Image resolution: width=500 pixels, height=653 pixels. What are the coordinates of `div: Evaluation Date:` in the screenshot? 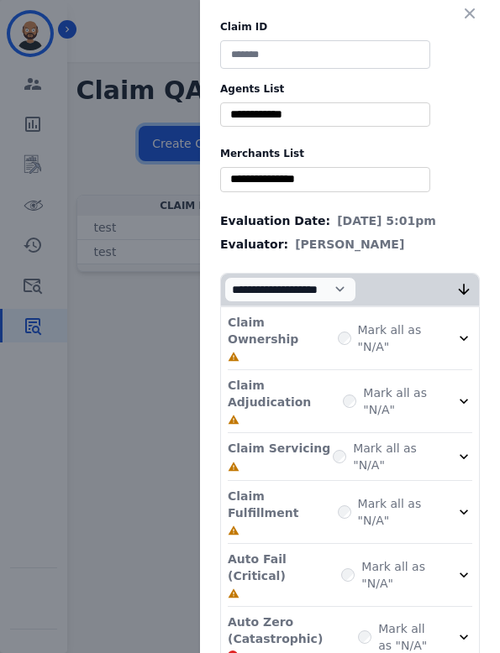 It's located at (349, 221).